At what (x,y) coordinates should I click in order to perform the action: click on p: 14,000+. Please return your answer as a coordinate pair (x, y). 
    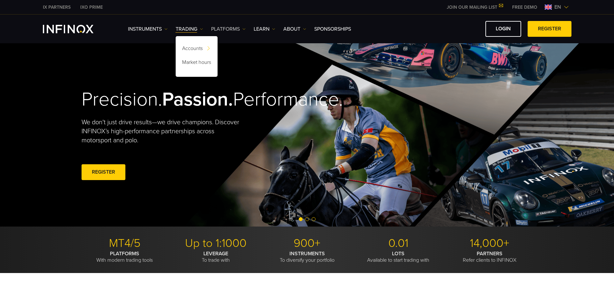
    Looking at the image, I should click on (490, 243).